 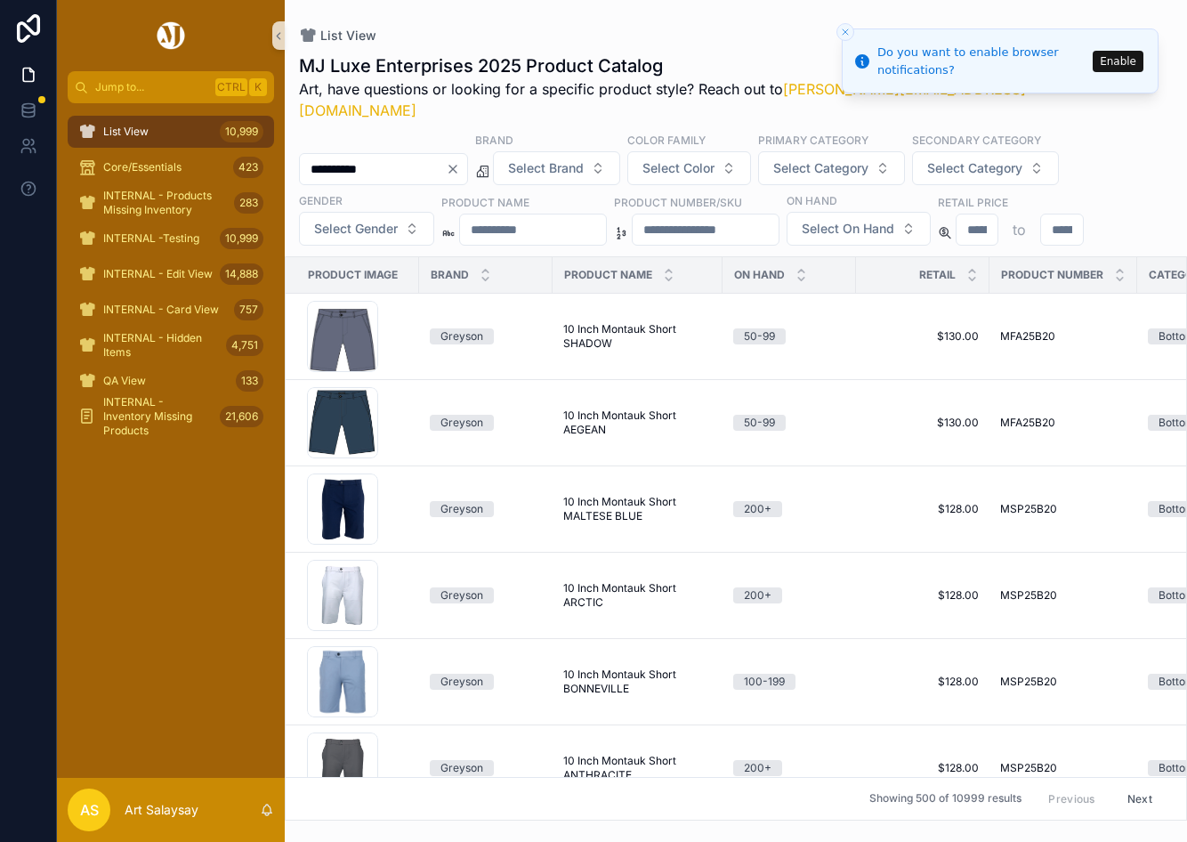 I want to click on a: List View, so click(x=337, y=36).